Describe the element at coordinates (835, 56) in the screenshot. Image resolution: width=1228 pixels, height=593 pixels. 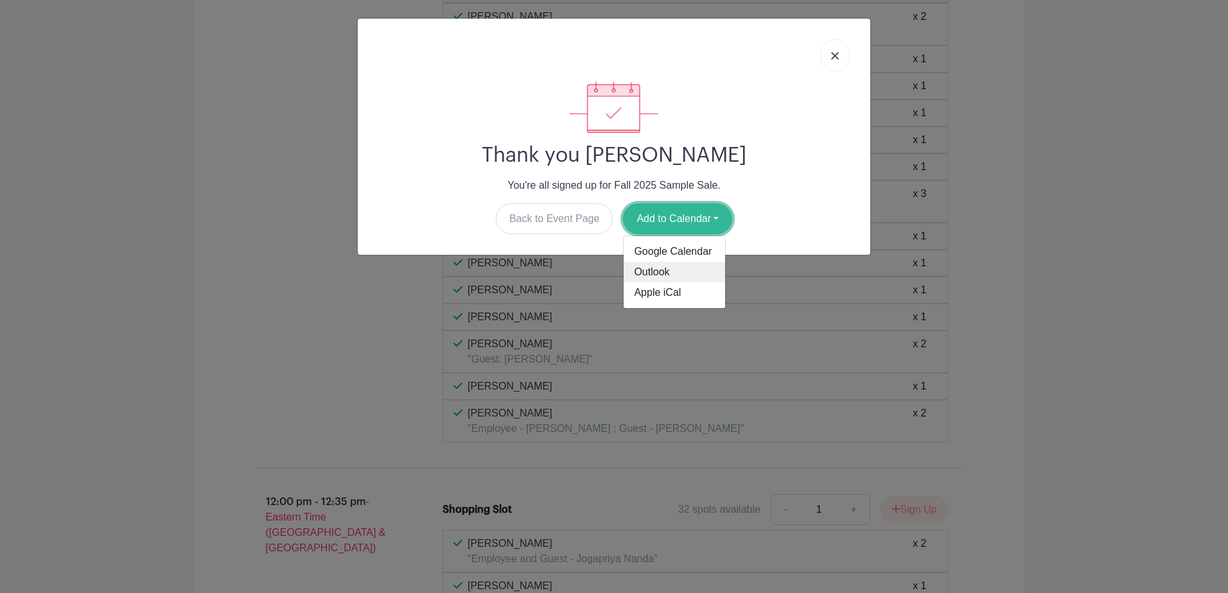
I see `img: close_button-5f87c8562297e5c2d7936805f587ecaba9071eb48480494691a3f1689db116b3.svg` at that location.